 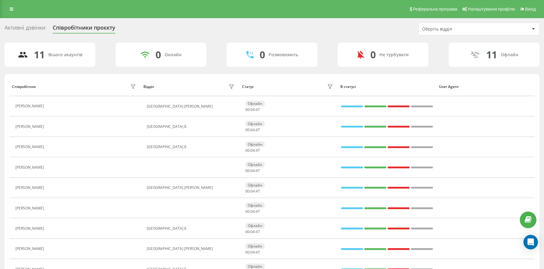 What do you see at coordinates (530, 9) in the screenshot?
I see `span: Вихід` at bounding box center [530, 9].